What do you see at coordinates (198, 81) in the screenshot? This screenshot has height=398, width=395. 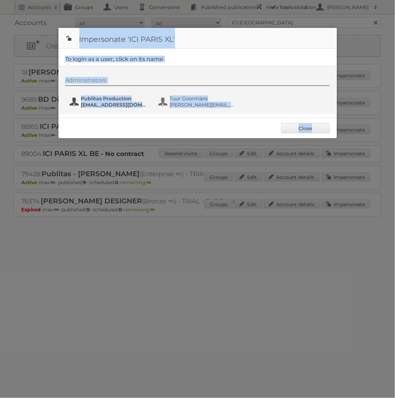 I see `div: Administrators` at bounding box center [198, 81].